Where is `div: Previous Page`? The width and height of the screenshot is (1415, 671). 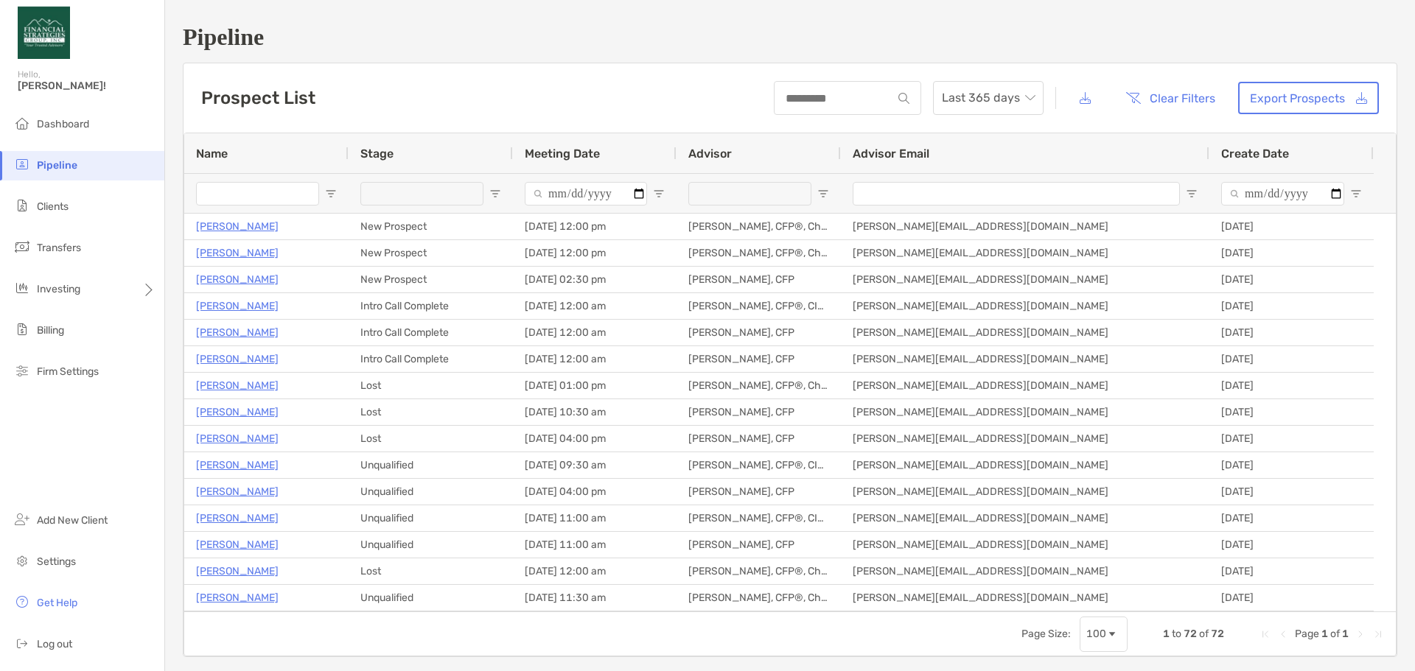 div: Previous Page is located at coordinates (1283, 634).